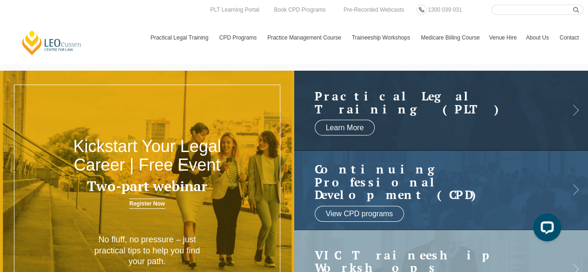 This screenshot has width=588, height=272. Describe the element at coordinates (147, 186) in the screenshot. I see `h3: Two-part webinar` at that location.